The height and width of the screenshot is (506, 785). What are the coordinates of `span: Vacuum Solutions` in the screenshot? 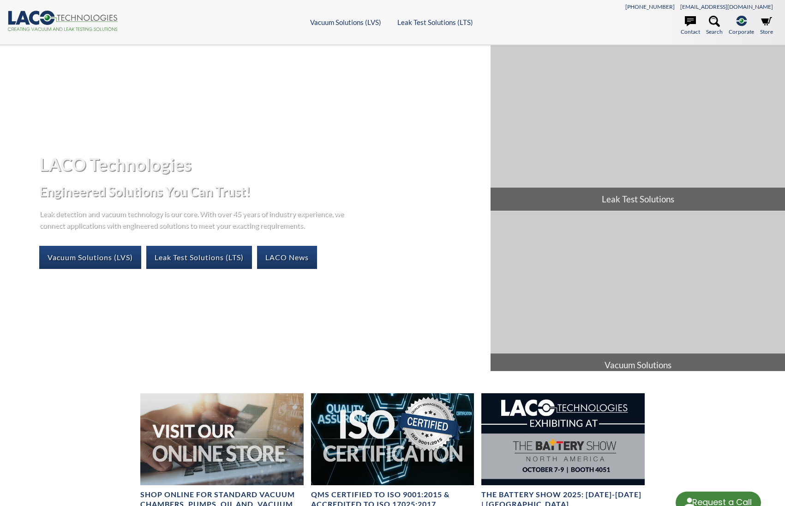 It's located at (638, 365).